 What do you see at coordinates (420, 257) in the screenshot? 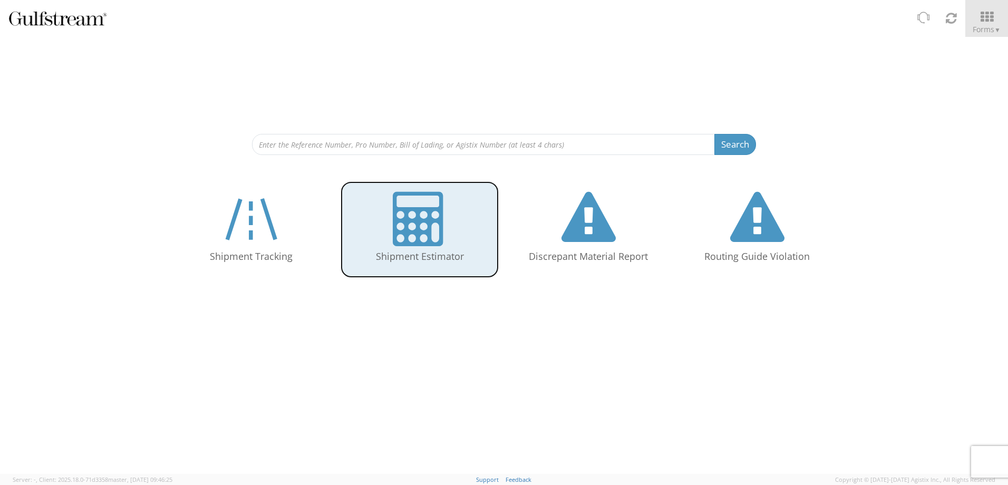
I see `h4: Shipment Estimator` at bounding box center [420, 257].